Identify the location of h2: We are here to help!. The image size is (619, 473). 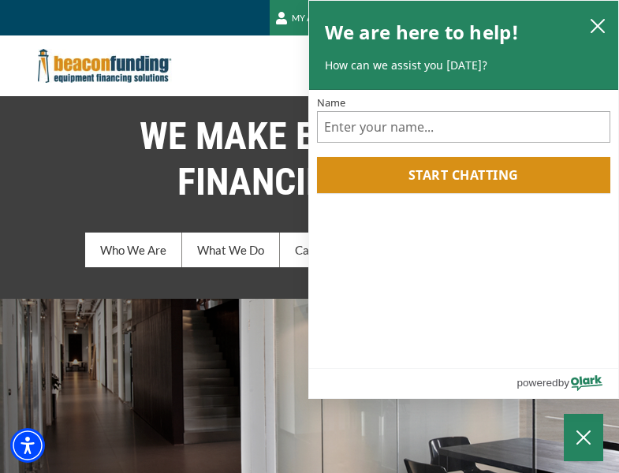
(422, 32).